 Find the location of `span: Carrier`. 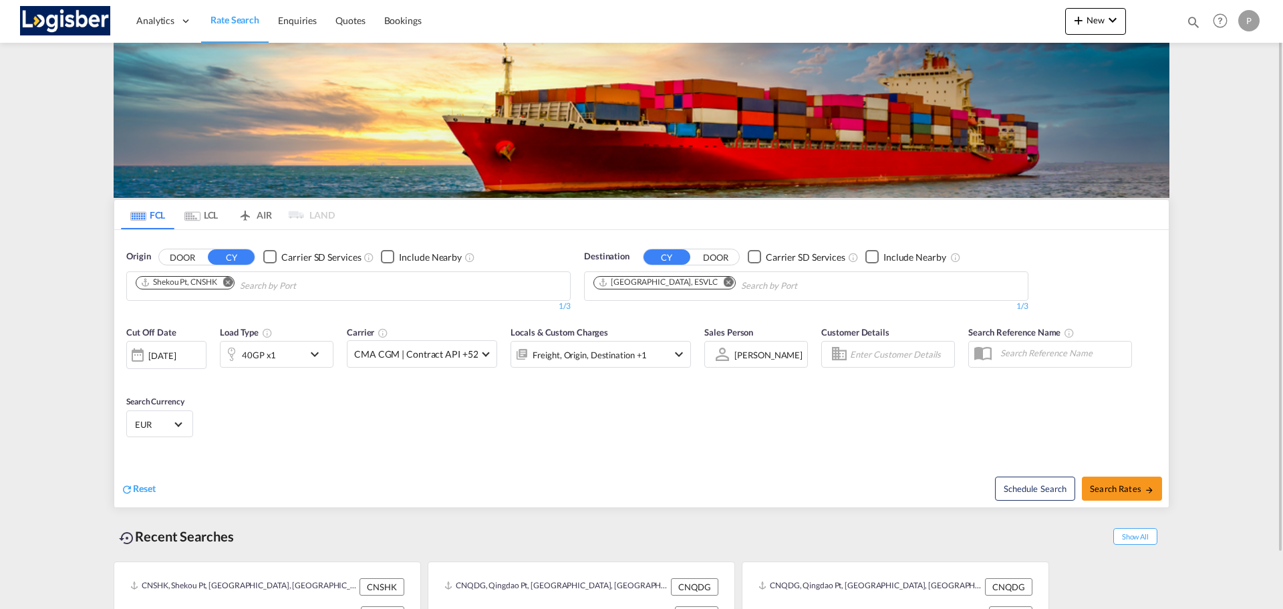

span: Carrier is located at coordinates (367, 332).